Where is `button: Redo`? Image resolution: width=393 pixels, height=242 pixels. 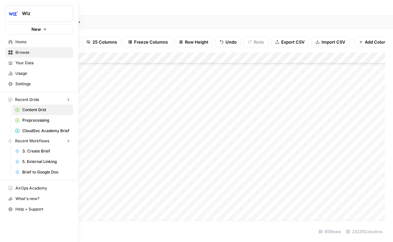
button: Redo is located at coordinates (256, 42).